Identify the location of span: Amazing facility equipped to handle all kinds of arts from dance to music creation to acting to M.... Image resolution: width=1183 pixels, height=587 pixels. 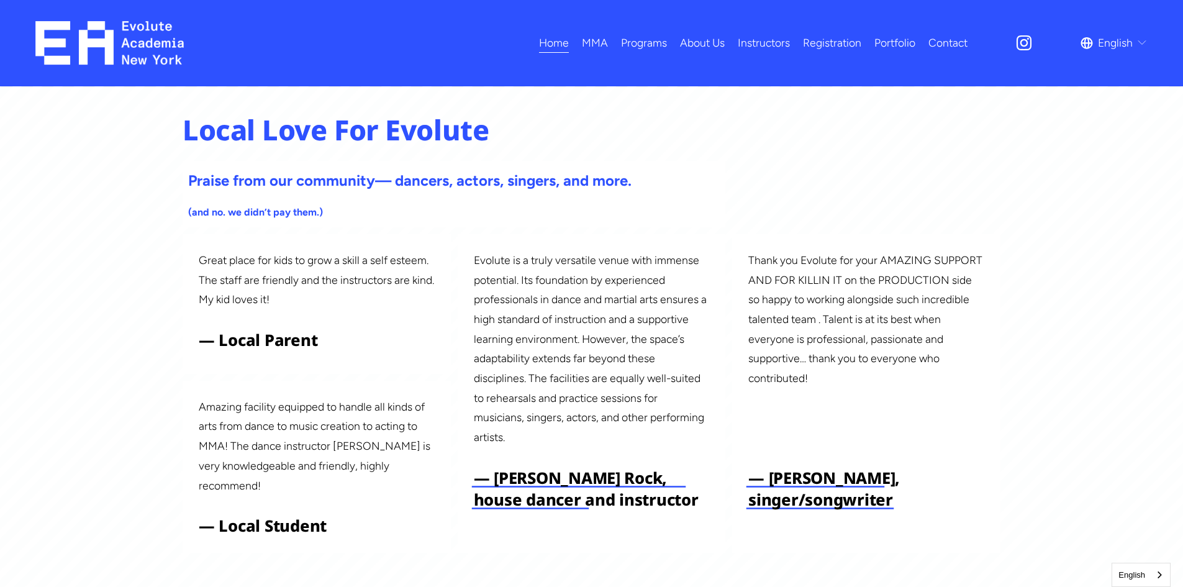
(315, 446).